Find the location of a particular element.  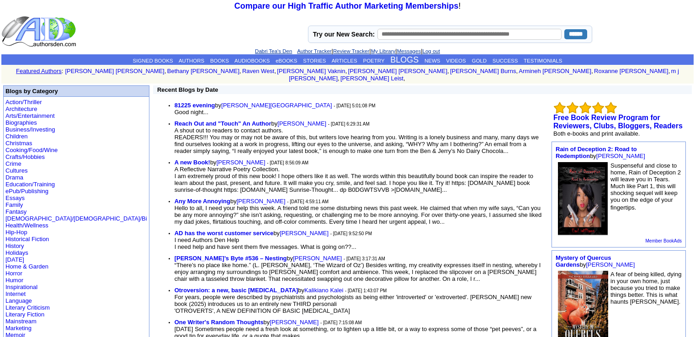

b: 81225 evening is located at coordinates (195, 105).